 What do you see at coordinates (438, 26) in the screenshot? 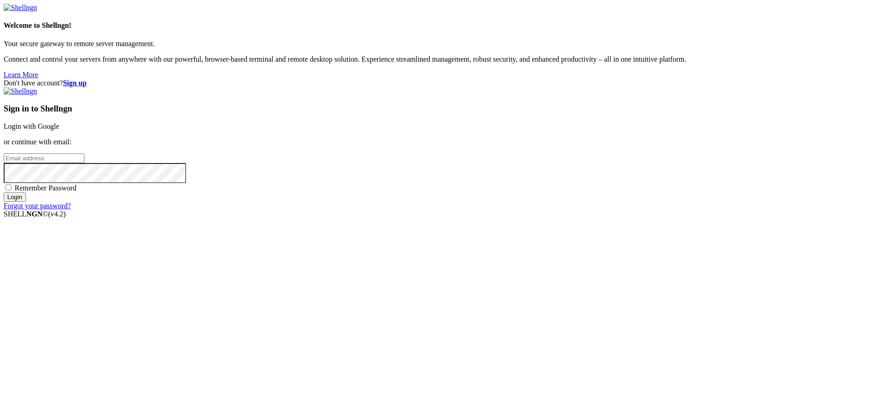
I see `h4: Welcome to Shellngn!` at bounding box center [438, 26].